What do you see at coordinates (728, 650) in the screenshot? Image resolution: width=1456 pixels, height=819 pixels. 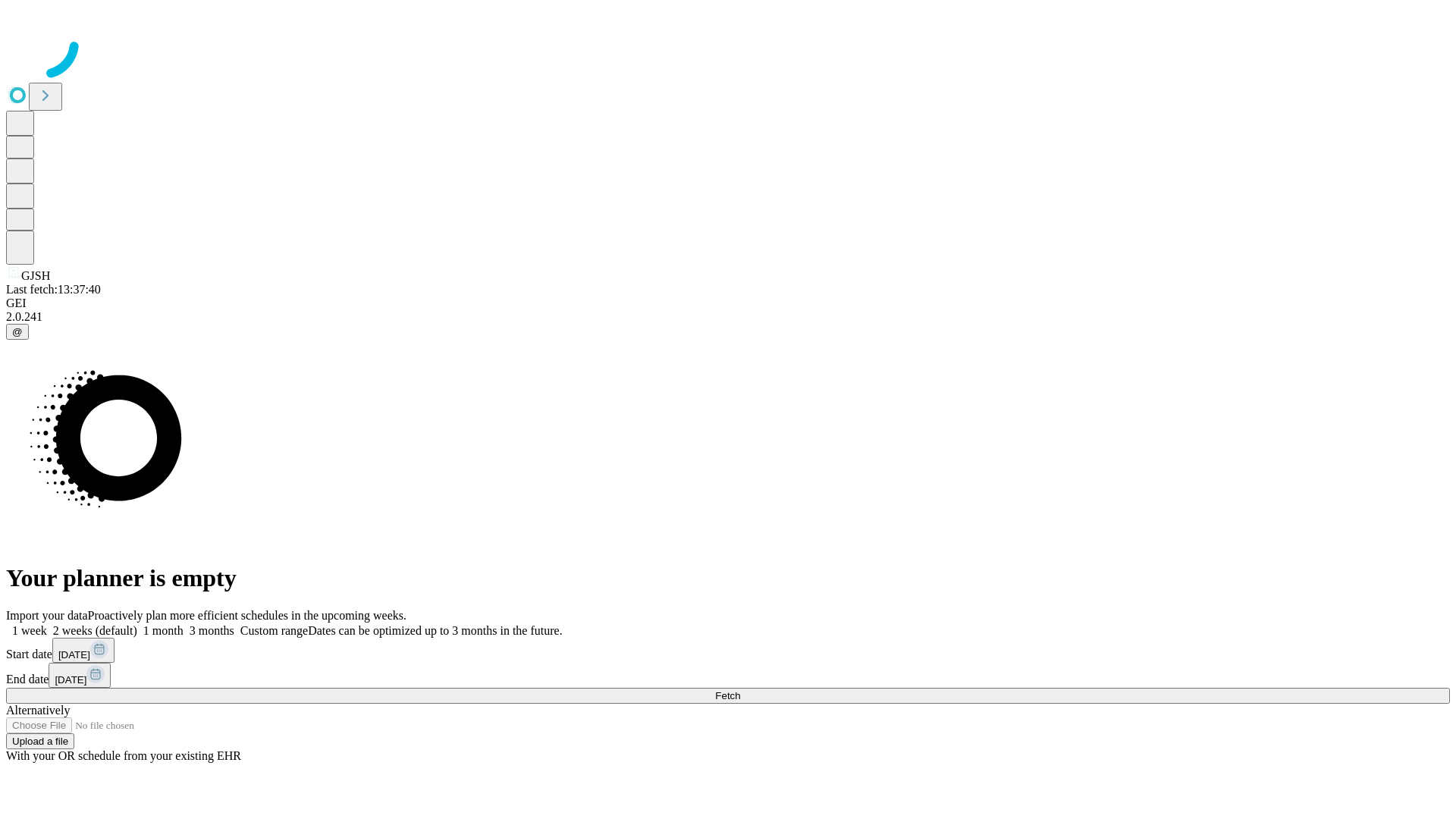 I see `div: Start date` at bounding box center [728, 650].